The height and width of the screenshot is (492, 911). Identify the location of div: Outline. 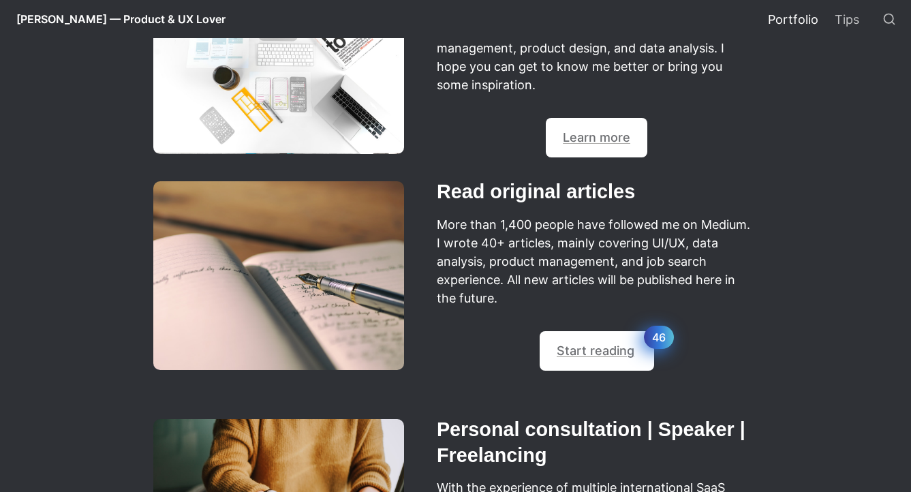
(102, 12).